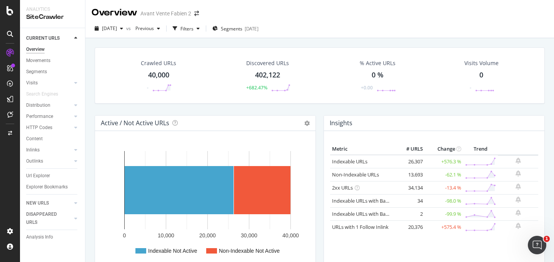 The image size is (554, 262). I want to click on a: 2xx URLs, so click(342, 187).